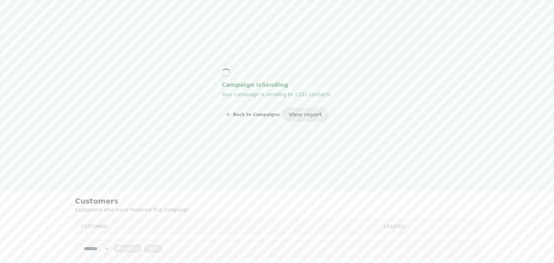  I want to click on nav: Pagination, so click(277, 249).